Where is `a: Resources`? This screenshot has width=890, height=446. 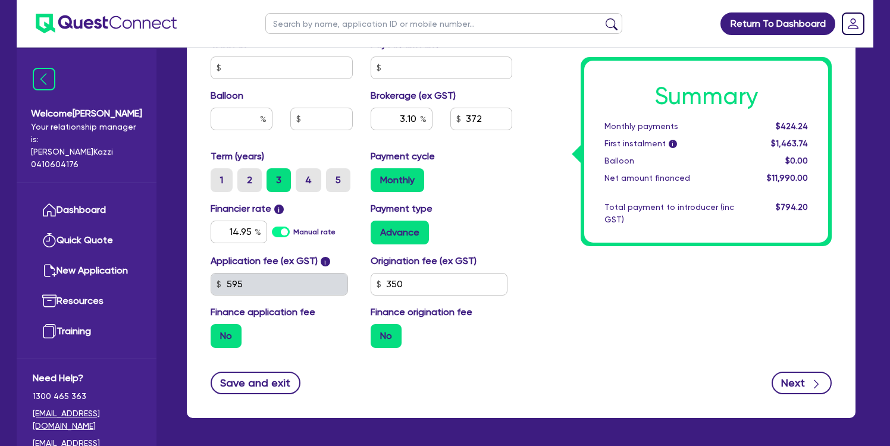 a: Resources is located at coordinates (86, 301).